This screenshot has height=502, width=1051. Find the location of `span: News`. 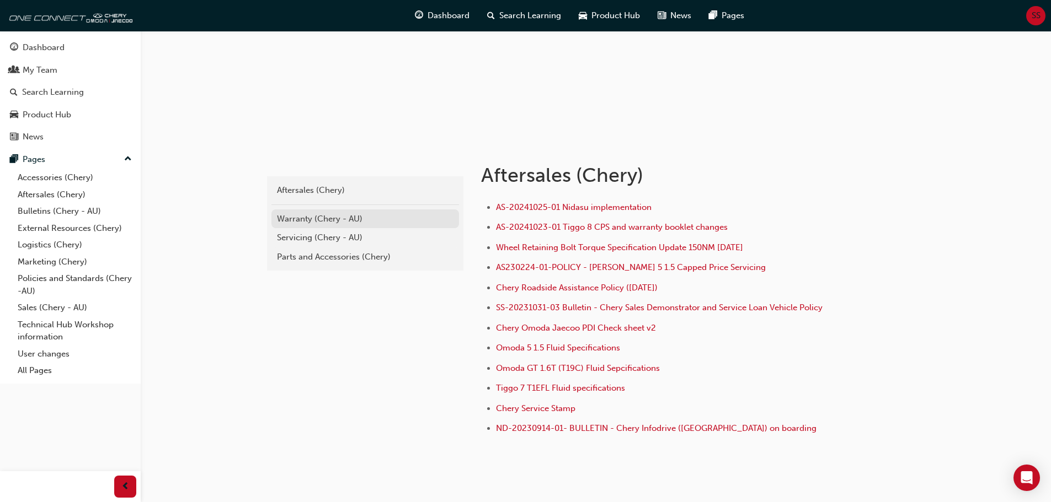

span: News is located at coordinates (681, 15).